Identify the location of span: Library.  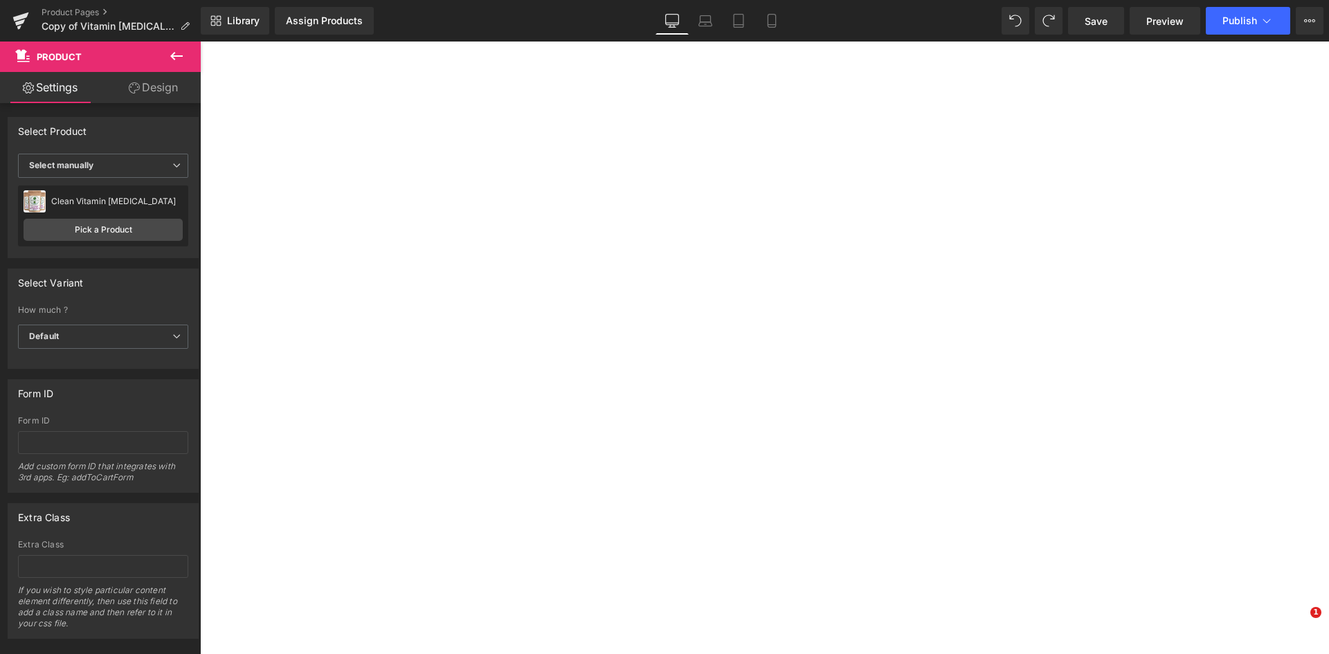
(243, 21).